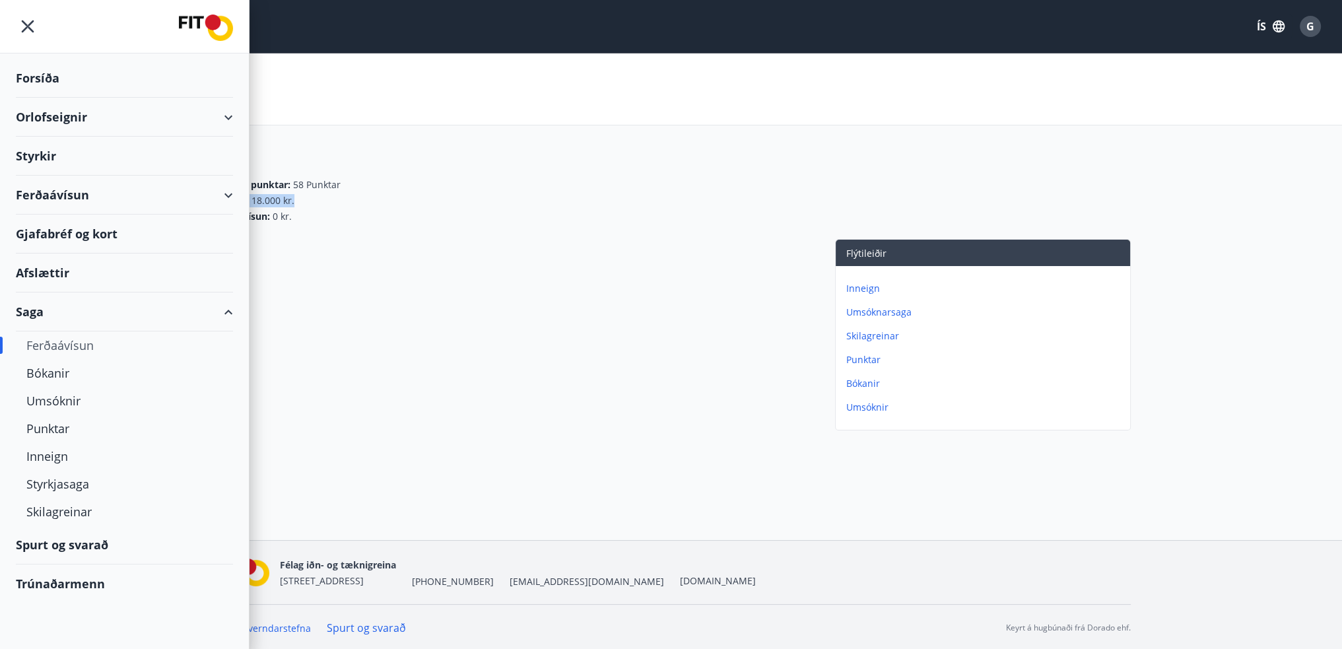 The width and height of the screenshot is (1342, 649). Describe the element at coordinates (124, 428) in the screenshot. I see `div: Punktar` at that location.